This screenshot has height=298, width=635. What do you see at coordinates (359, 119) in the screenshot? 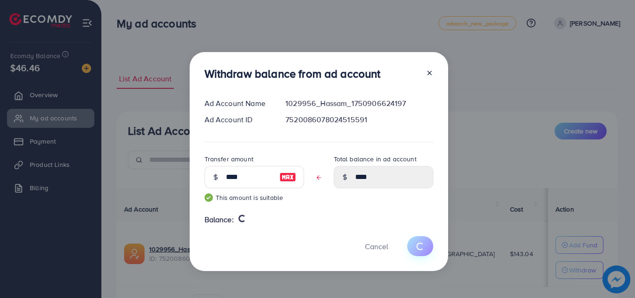
I see `div: 7520086078024515591` at bounding box center [359, 119].